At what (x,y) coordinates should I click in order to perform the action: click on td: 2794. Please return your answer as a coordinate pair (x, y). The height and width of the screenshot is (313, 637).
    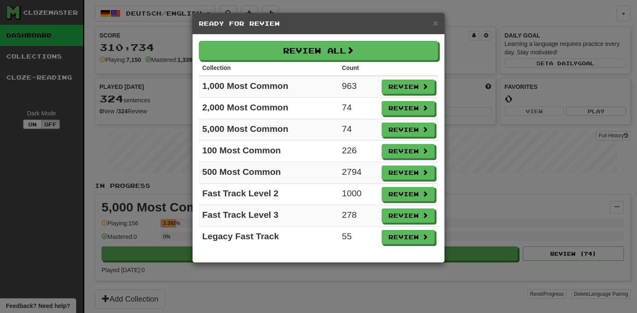
    Looking at the image, I should click on (359, 173).